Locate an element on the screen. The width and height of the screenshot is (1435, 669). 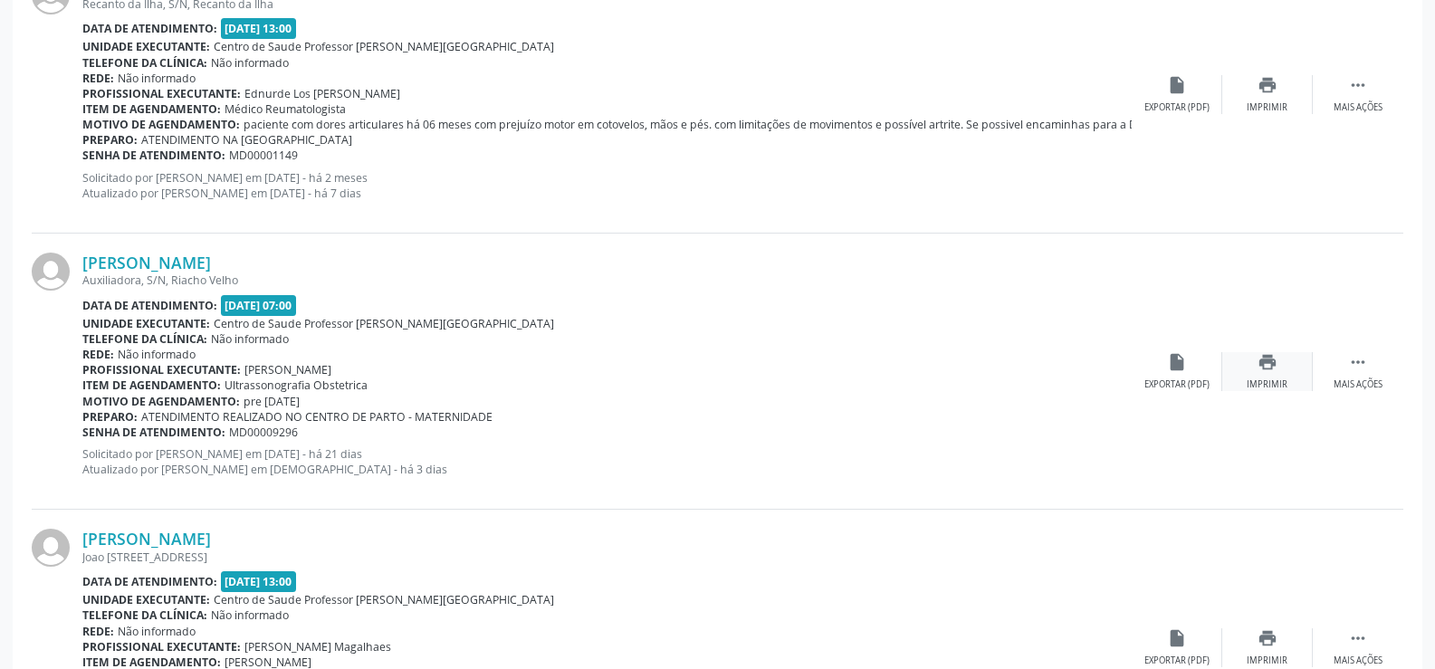
span: MD00009296 is located at coordinates (263, 432).